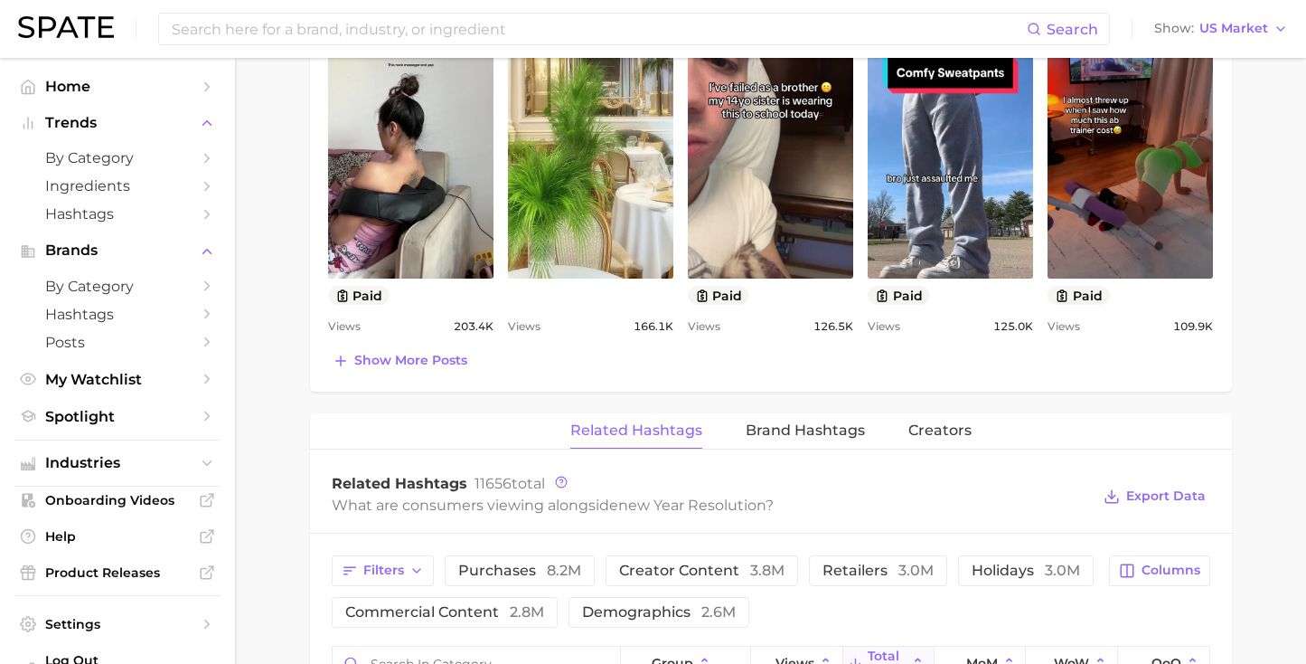 This screenshot has height=664, width=1306. What do you see at coordinates (806, 430) in the screenshot?
I see `span: Brand Hashtags` at bounding box center [806, 430].